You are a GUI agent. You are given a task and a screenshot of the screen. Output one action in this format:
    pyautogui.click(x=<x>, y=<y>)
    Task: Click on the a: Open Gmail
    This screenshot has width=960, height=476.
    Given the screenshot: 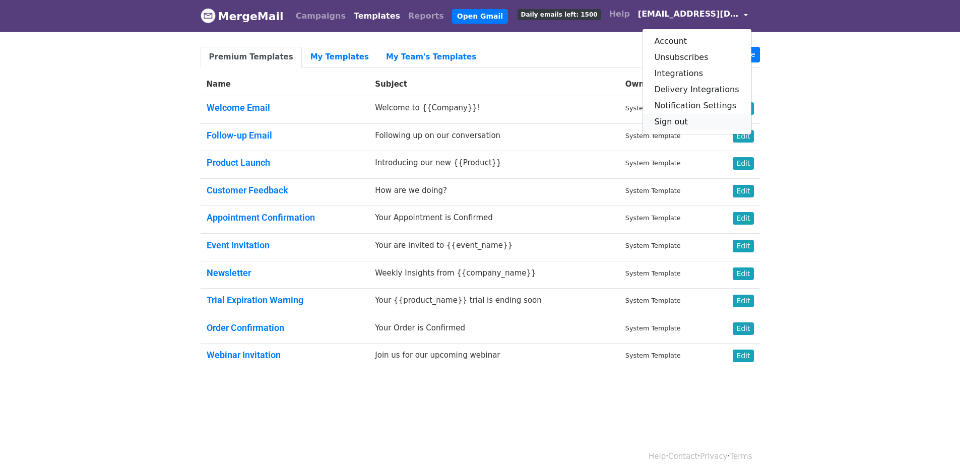 What is the action you would take?
    pyautogui.click(x=480, y=16)
    